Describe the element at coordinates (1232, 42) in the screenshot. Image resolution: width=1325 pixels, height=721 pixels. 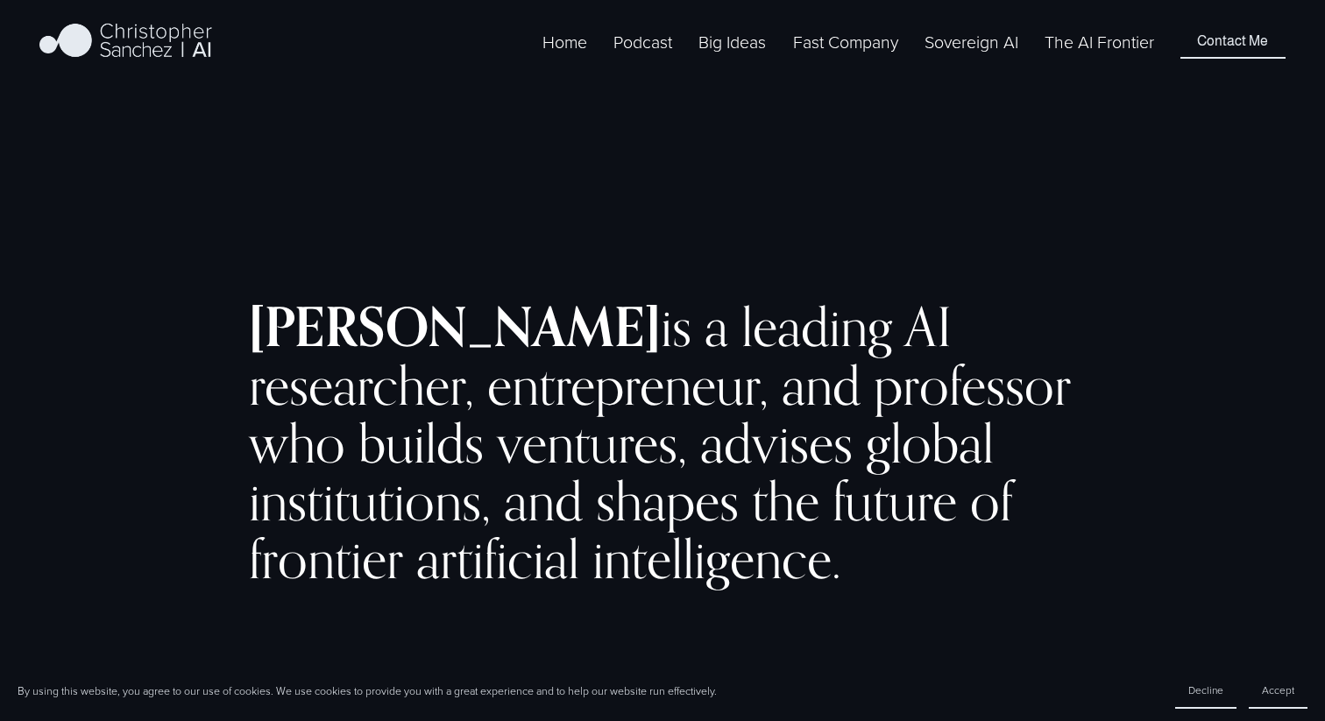
I see `a: Contact Me` at that location.